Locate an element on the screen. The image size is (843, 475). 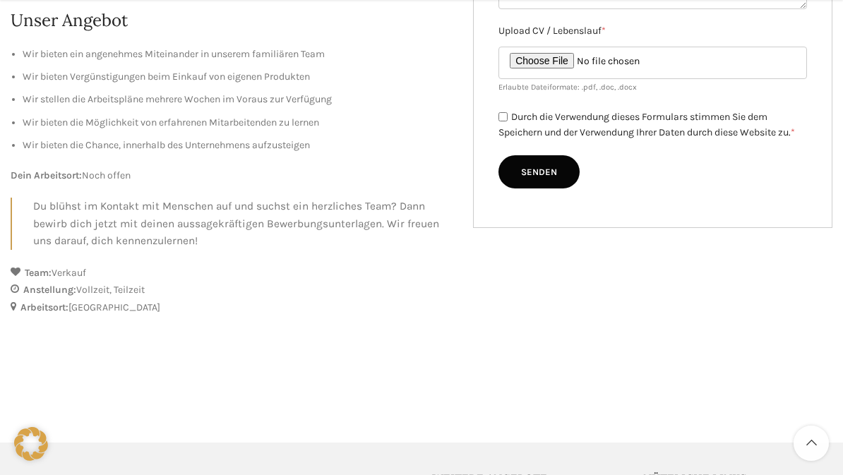
li: Wir bieten die Chance, innerhalb des Unternehmens aufzusteigen is located at coordinates (237, 145).